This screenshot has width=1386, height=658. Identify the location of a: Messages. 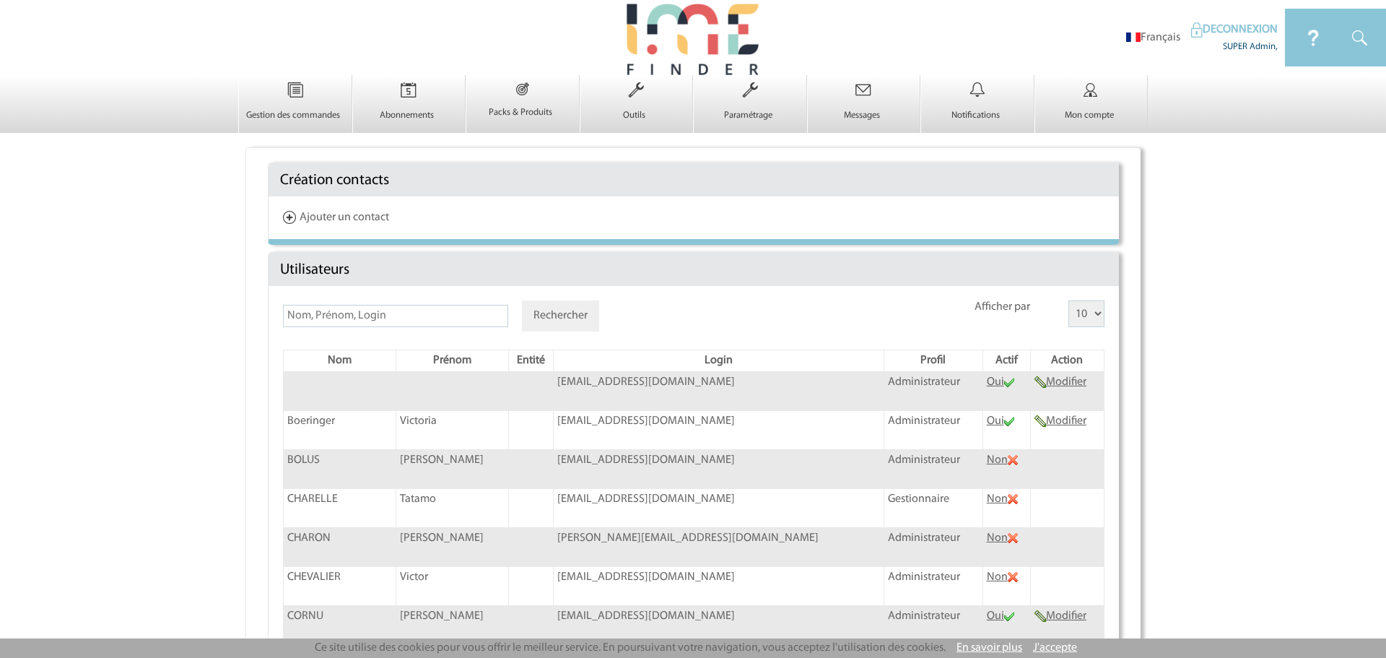
(864, 109).